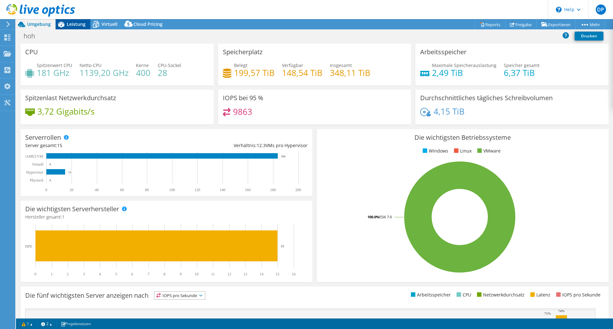 The image size is (613, 329). What do you see at coordinates (254, 73) in the screenshot?
I see `h4: 199,57 TiB` at bounding box center [254, 73].